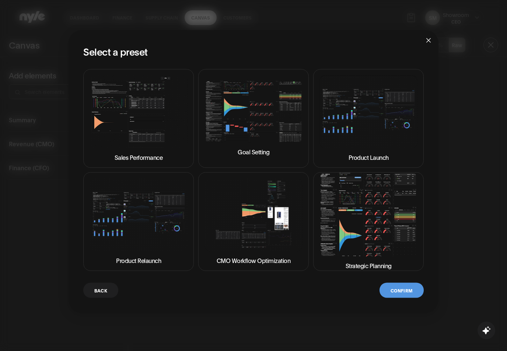 This screenshot has width=507, height=351. Describe the element at coordinates (101, 290) in the screenshot. I see `button: Back` at that location.